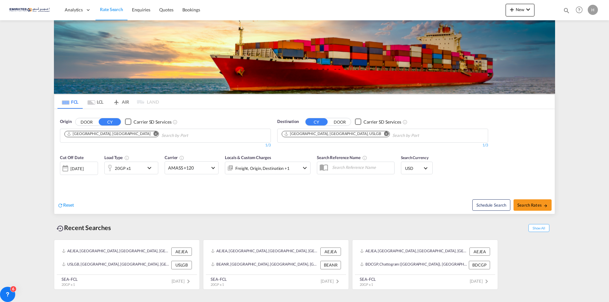  Describe the element at coordinates (593, 10) in the screenshot. I see `div: H` at that location.